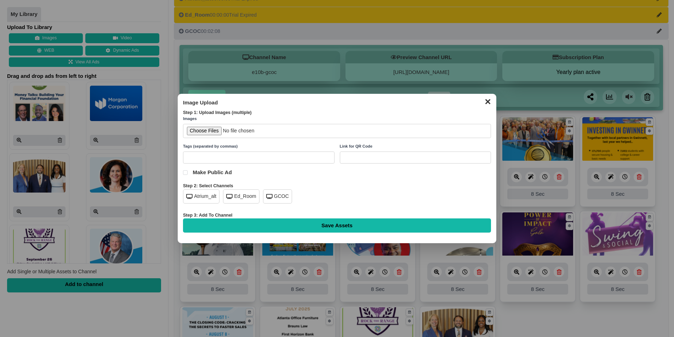 The width and height of the screenshot is (674, 337). What do you see at coordinates (337, 225) in the screenshot?
I see `input: Save Assets` at bounding box center [337, 225].